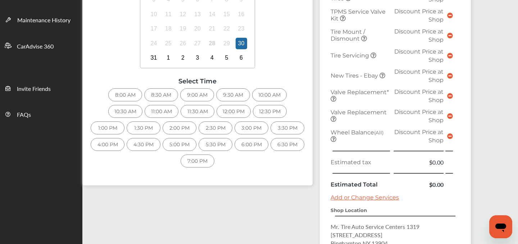  Describe the element at coordinates (216, 145) in the screenshot. I see `div: 5:30 PM` at that location.